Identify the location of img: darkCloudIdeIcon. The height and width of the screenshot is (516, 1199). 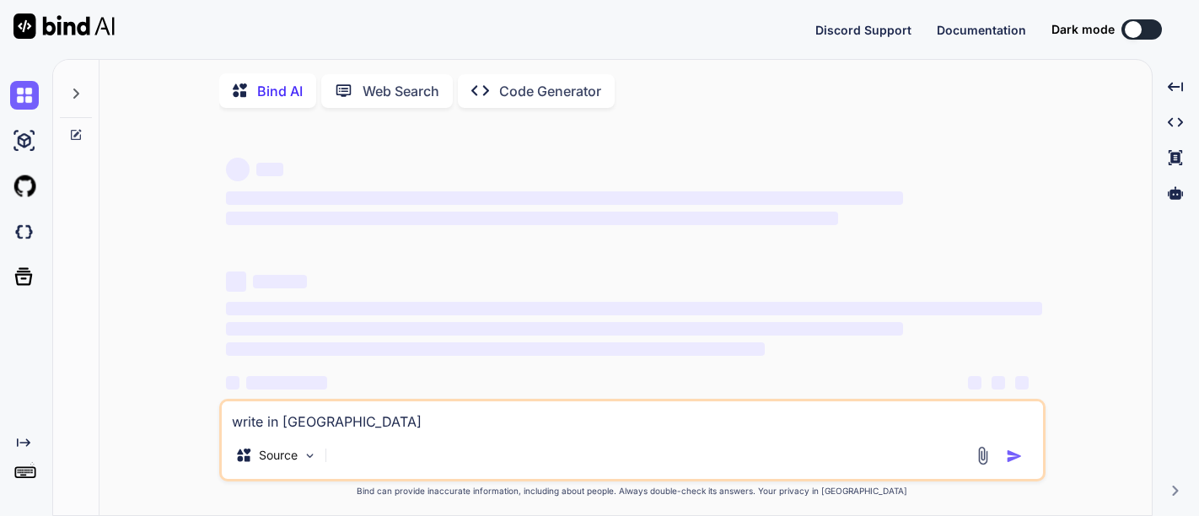
(24, 232).